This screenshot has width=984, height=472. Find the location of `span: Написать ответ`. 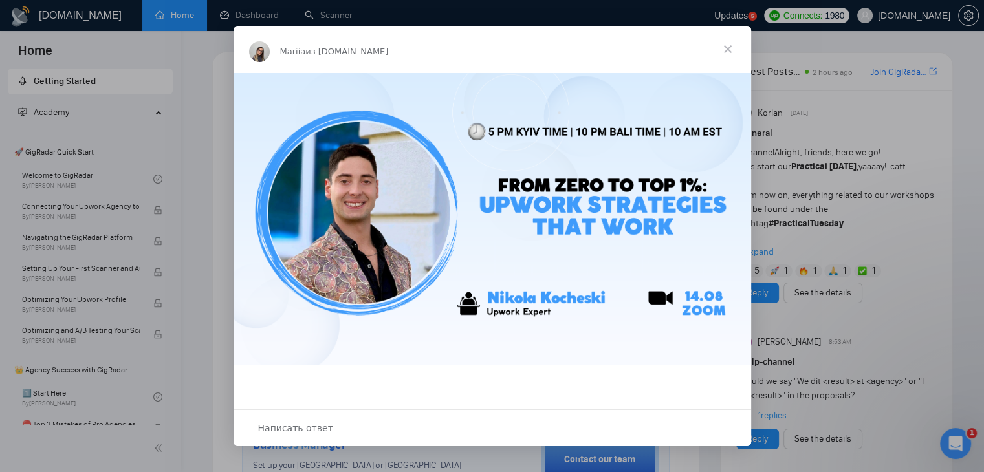

span: Написать ответ is located at coordinates (296, 428).